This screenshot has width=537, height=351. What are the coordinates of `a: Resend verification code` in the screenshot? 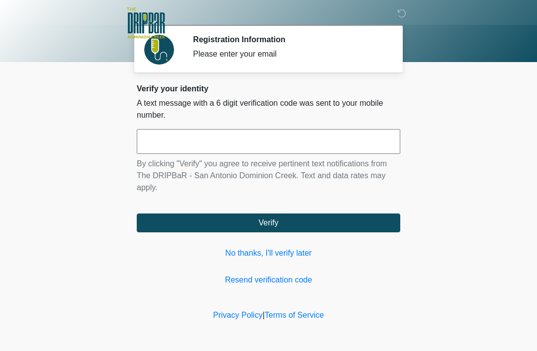 It's located at (268, 280).